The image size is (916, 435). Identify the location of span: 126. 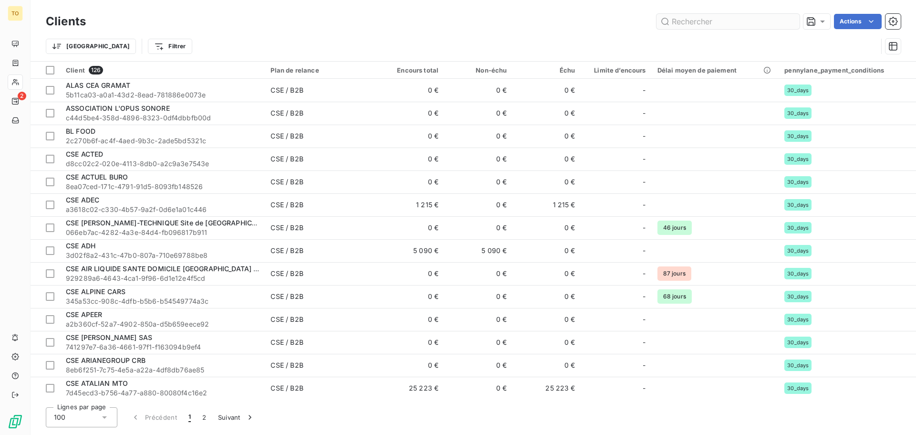
(96, 70).